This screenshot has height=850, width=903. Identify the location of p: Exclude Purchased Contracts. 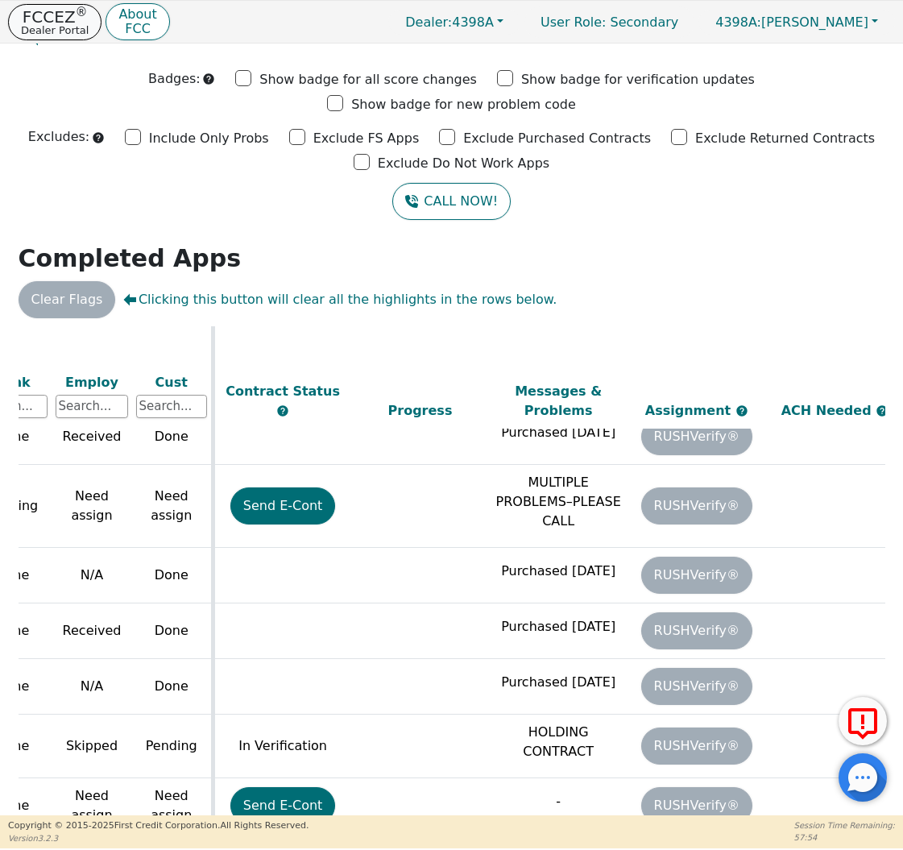
(557, 139).